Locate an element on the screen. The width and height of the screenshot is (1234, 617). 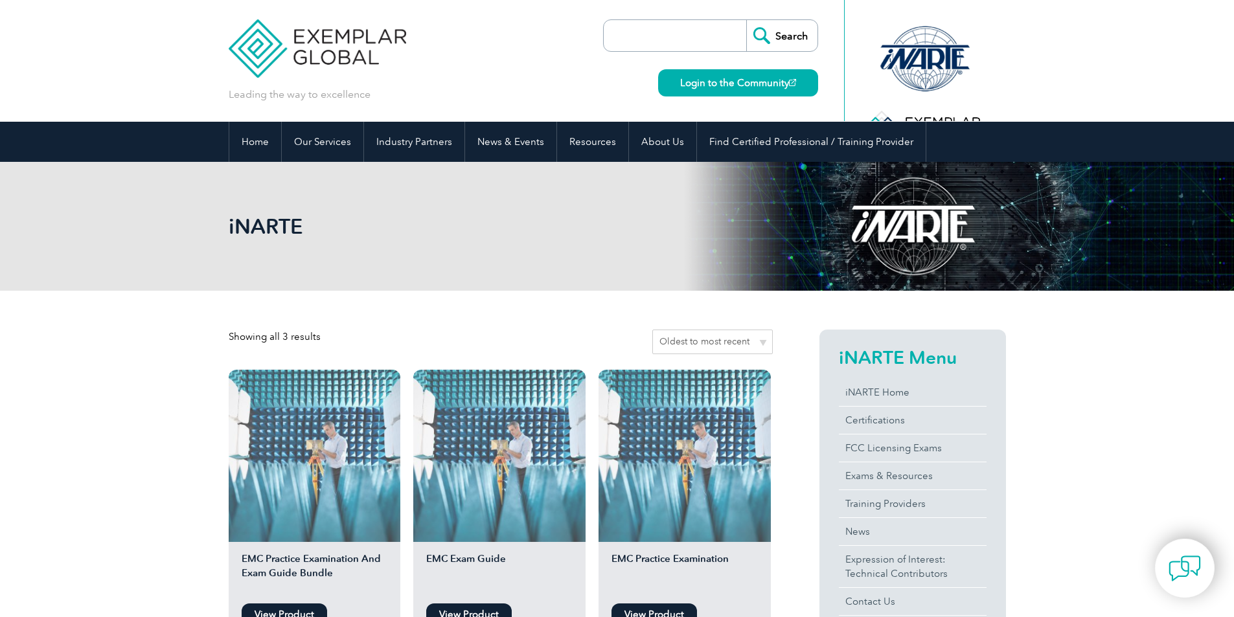
a: Certifications is located at coordinates (913, 420).